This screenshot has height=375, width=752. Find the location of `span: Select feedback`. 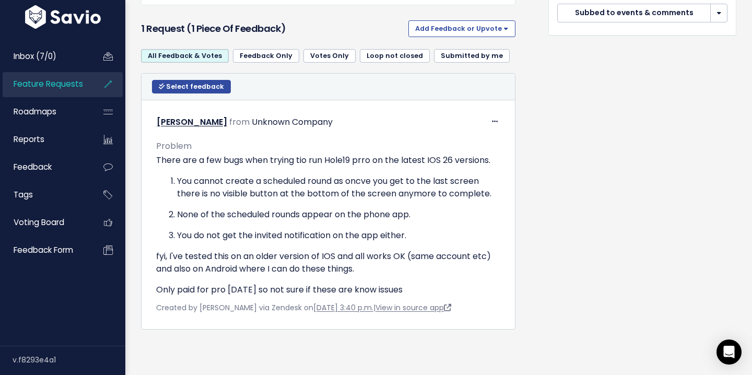

span: Select feedback is located at coordinates (195, 86).